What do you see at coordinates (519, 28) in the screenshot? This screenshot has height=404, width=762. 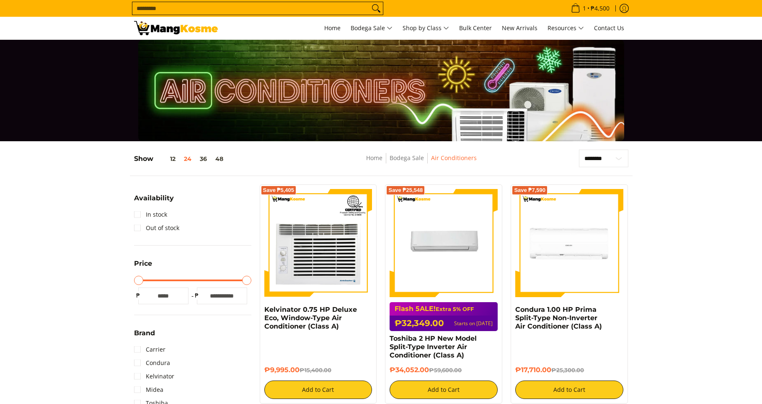 I see `span: New Arrivals` at bounding box center [519, 28].